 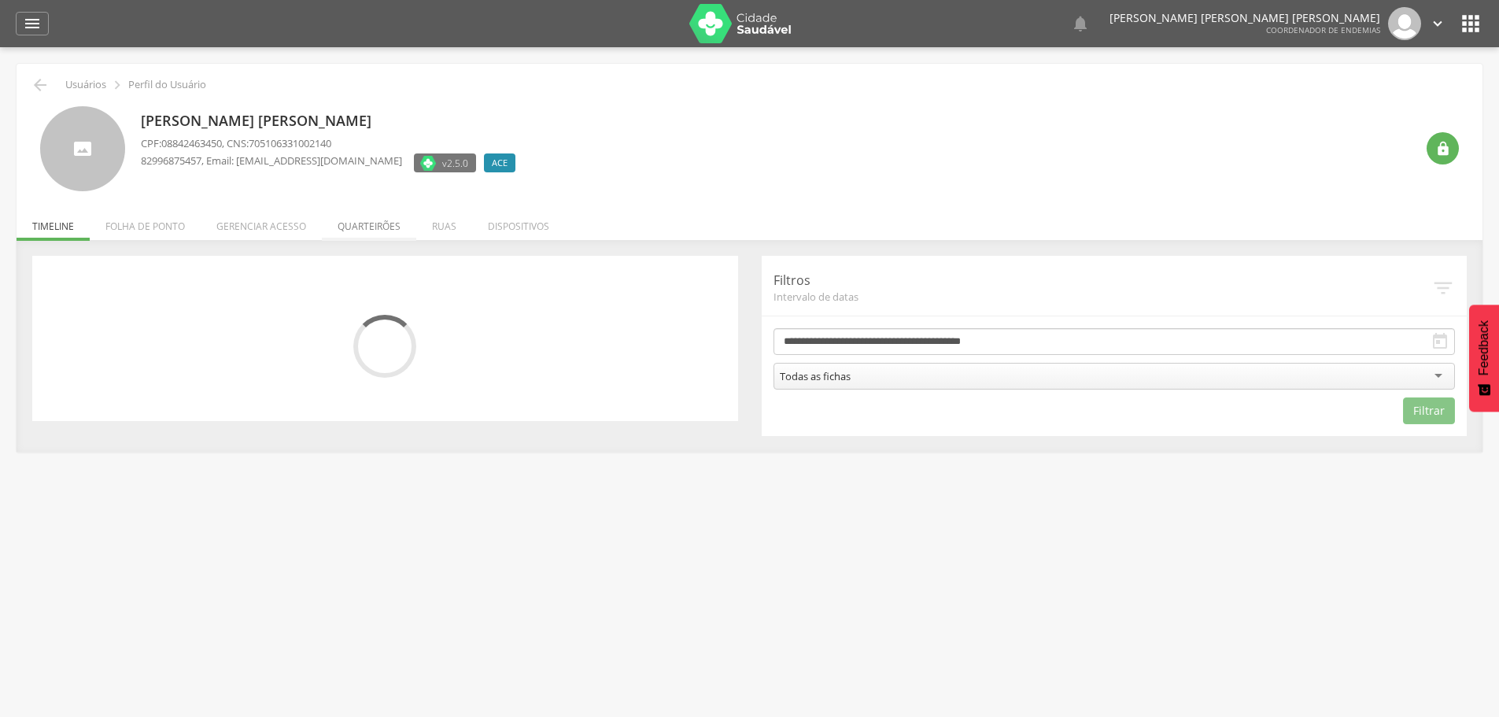 What do you see at coordinates (1323, 30) in the screenshot?
I see `span: Coordenador de Endemias` at bounding box center [1323, 30].